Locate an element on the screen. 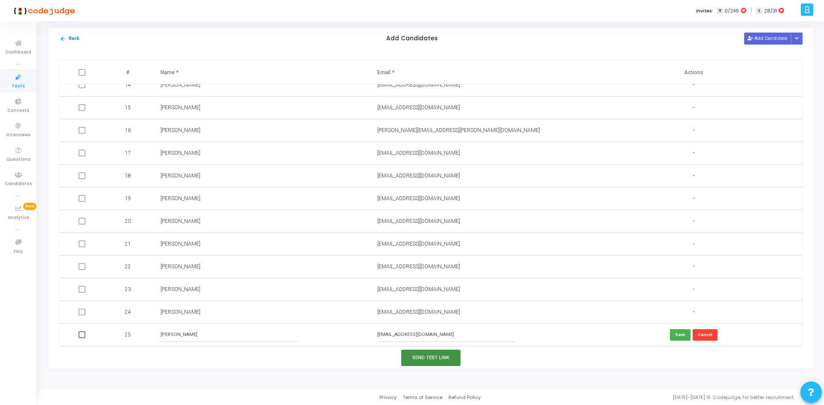 Image resolution: width=824 pixels, height=405 pixels. img: logo is located at coordinates (43, 11).